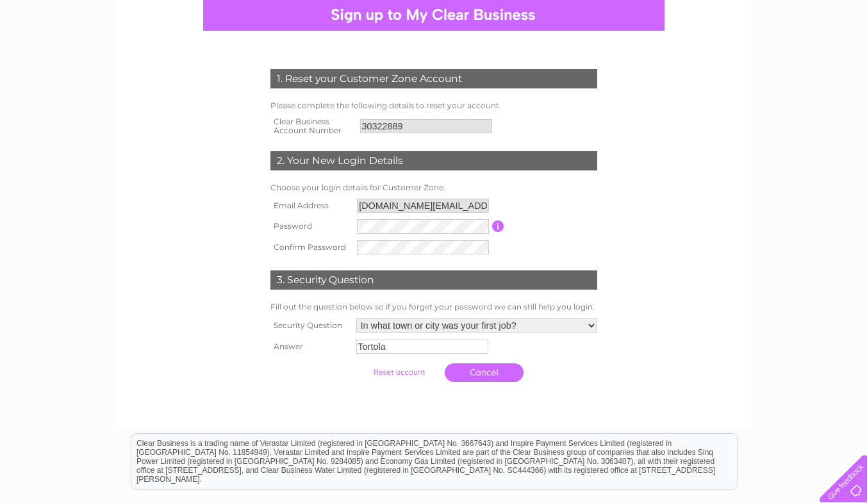  What do you see at coordinates (843, 59) in the screenshot?
I see `a: Contact` at bounding box center [843, 59].